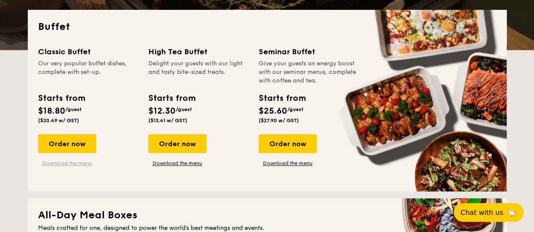 Image resolution: width=534 pixels, height=232 pixels. What do you see at coordinates (267, 27) in the screenshot?
I see `h2: Buffet` at bounding box center [267, 27].